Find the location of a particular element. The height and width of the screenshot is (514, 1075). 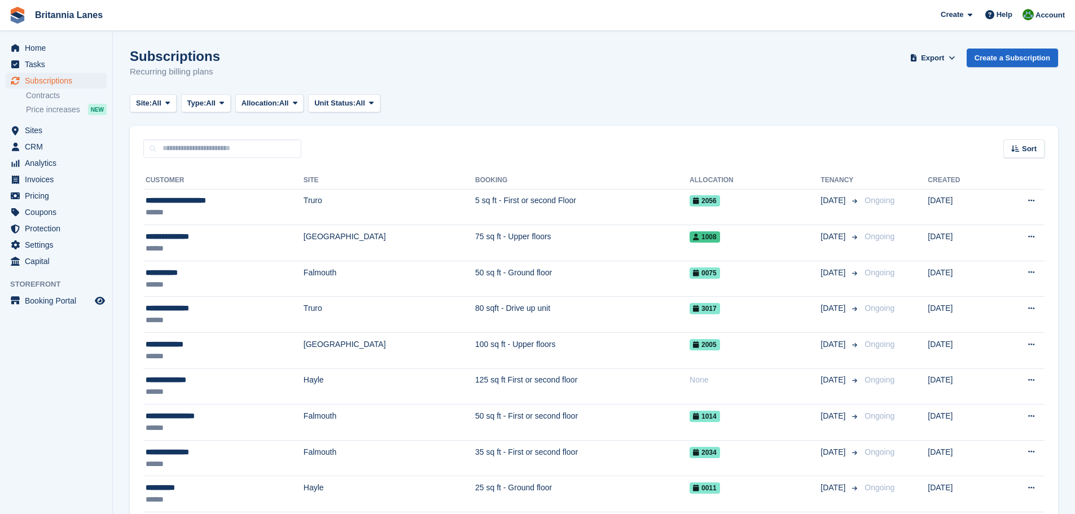

td: 75 sq ft - Upper floors is located at coordinates (582, 243).